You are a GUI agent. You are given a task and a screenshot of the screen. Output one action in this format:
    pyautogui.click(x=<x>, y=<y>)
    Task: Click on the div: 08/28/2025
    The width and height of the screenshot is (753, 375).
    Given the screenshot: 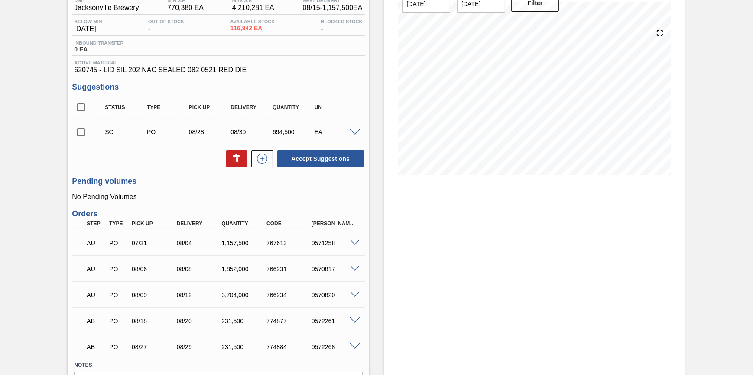 What is the action you would take?
    pyautogui.click(x=210, y=132)
    